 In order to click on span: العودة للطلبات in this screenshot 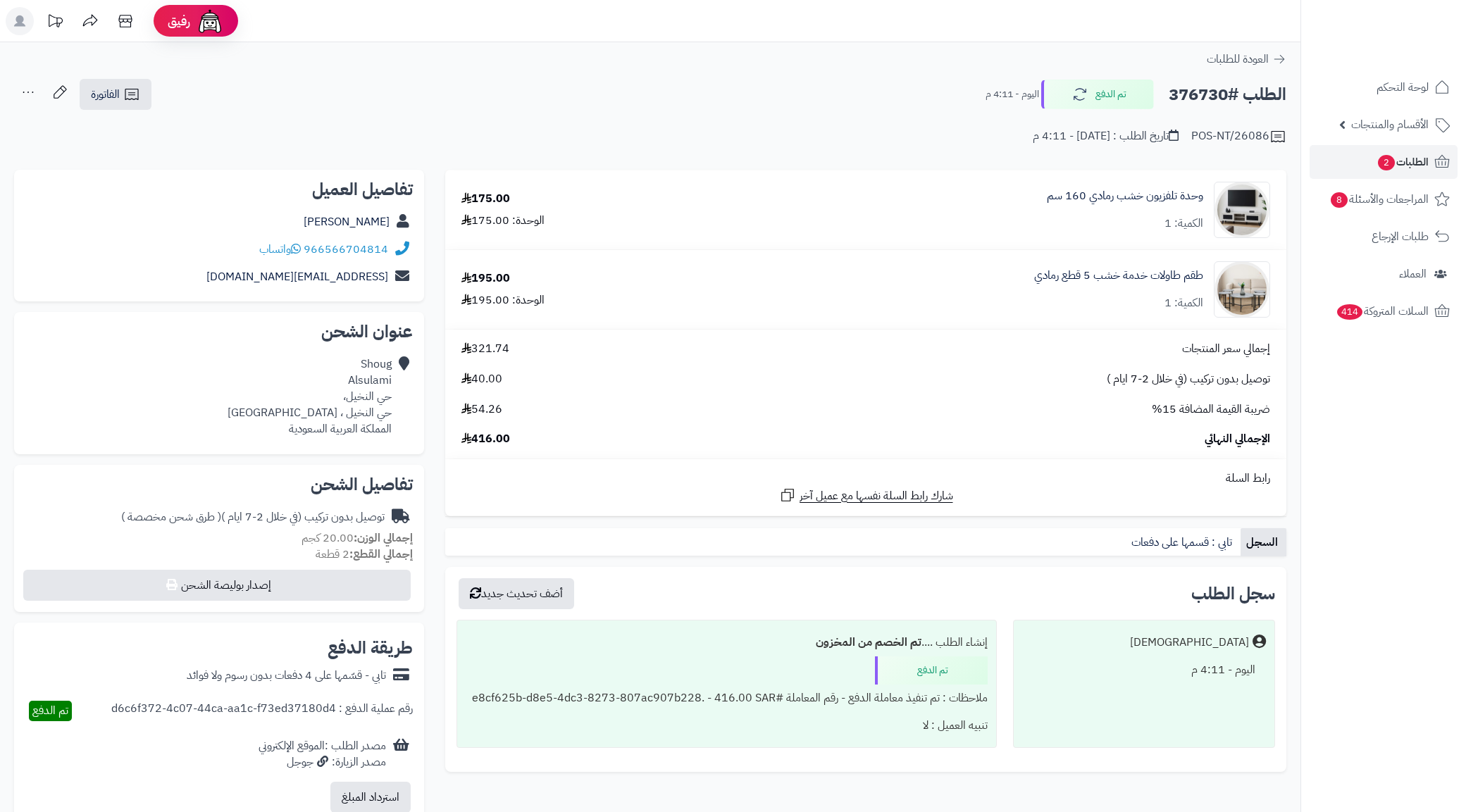, I will do `click(1238, 59)`.